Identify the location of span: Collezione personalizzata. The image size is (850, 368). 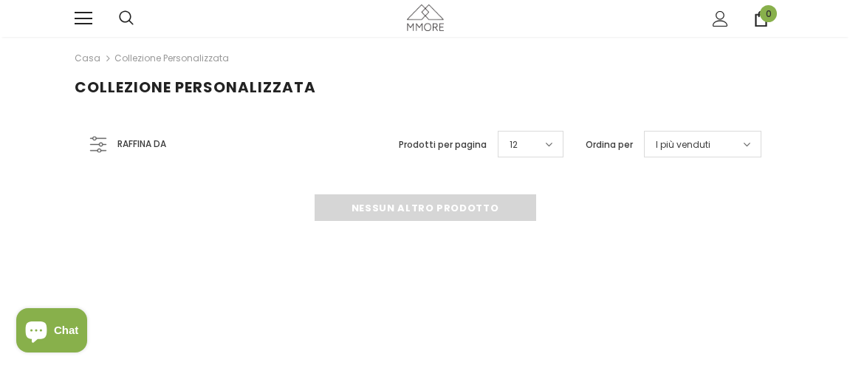
(195, 87).